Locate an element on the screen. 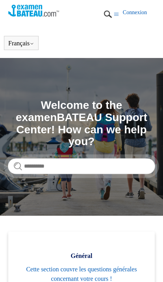 This screenshot has width=163, height=282. button: Ouvrir/Fermer le menu de navigation is located at coordinates (116, 14).